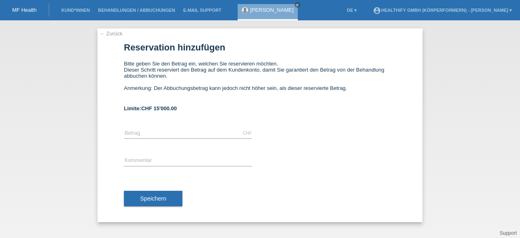 The image size is (520, 238). I want to click on i: account_circle, so click(377, 11).